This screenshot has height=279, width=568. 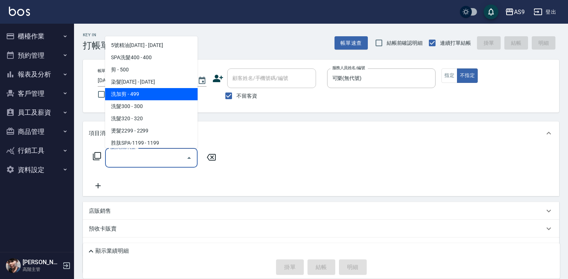 What do you see at coordinates (13, 266) in the screenshot?
I see `img: Person` at bounding box center [13, 266].